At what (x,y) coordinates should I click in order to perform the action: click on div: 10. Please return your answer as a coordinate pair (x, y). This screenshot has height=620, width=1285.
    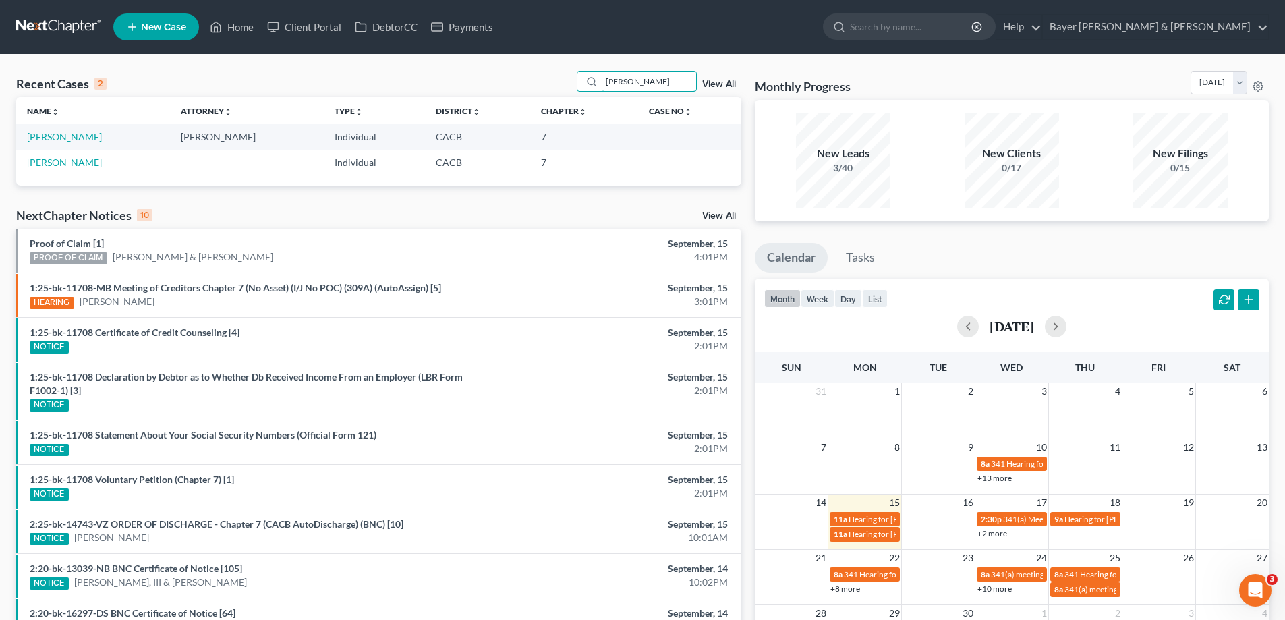
    Looking at the image, I should click on (144, 215).